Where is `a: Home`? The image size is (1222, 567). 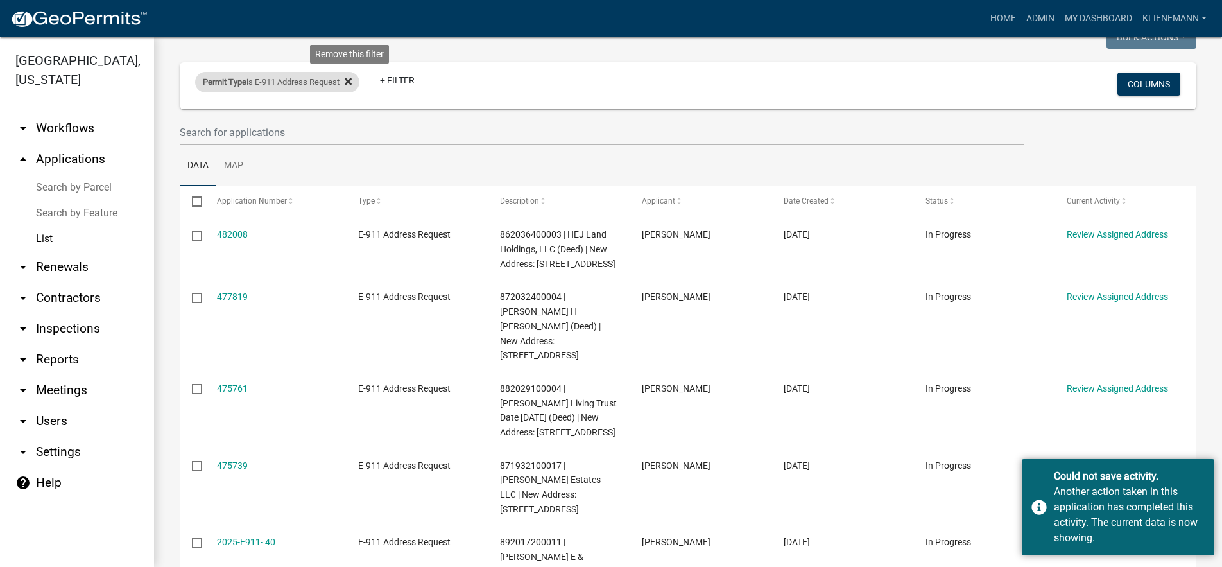 a: Home is located at coordinates (1003, 19).